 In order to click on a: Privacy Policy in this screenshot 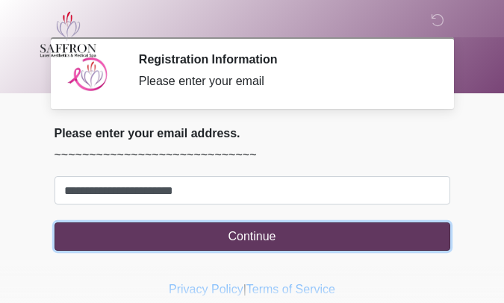, I will do `click(206, 289)`.